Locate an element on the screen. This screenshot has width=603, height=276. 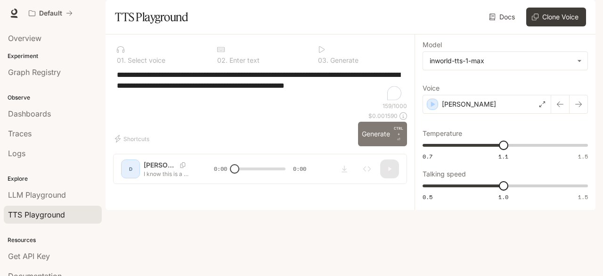
p: Temperature is located at coordinates (442, 133).